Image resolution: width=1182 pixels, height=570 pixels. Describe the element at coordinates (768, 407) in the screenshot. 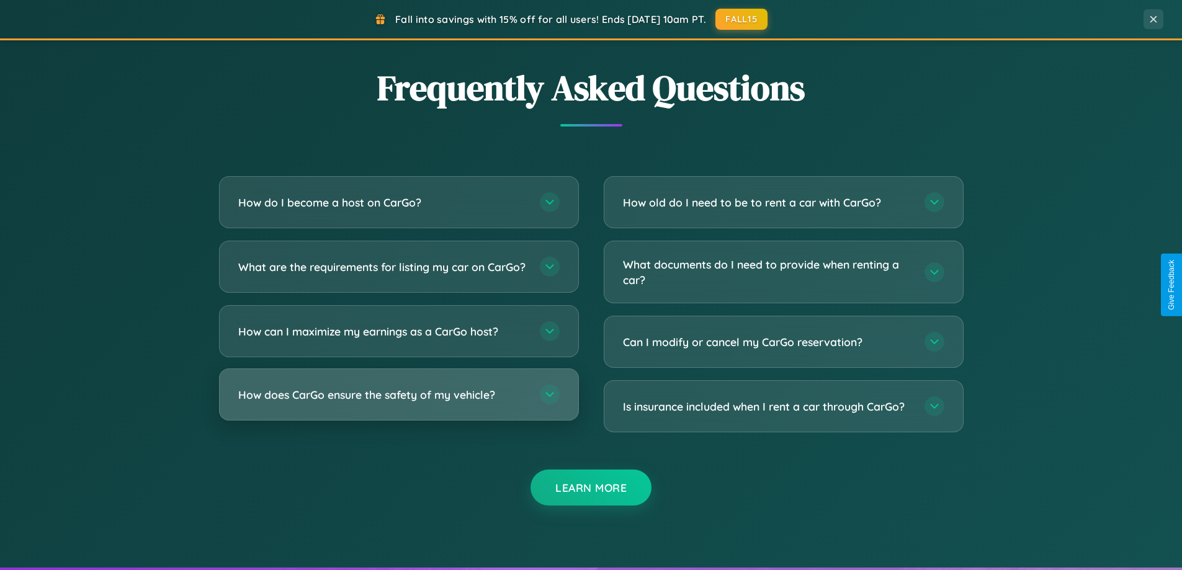

I see `h3: Is insurance included when I rent a car through CarGo?` at that location.